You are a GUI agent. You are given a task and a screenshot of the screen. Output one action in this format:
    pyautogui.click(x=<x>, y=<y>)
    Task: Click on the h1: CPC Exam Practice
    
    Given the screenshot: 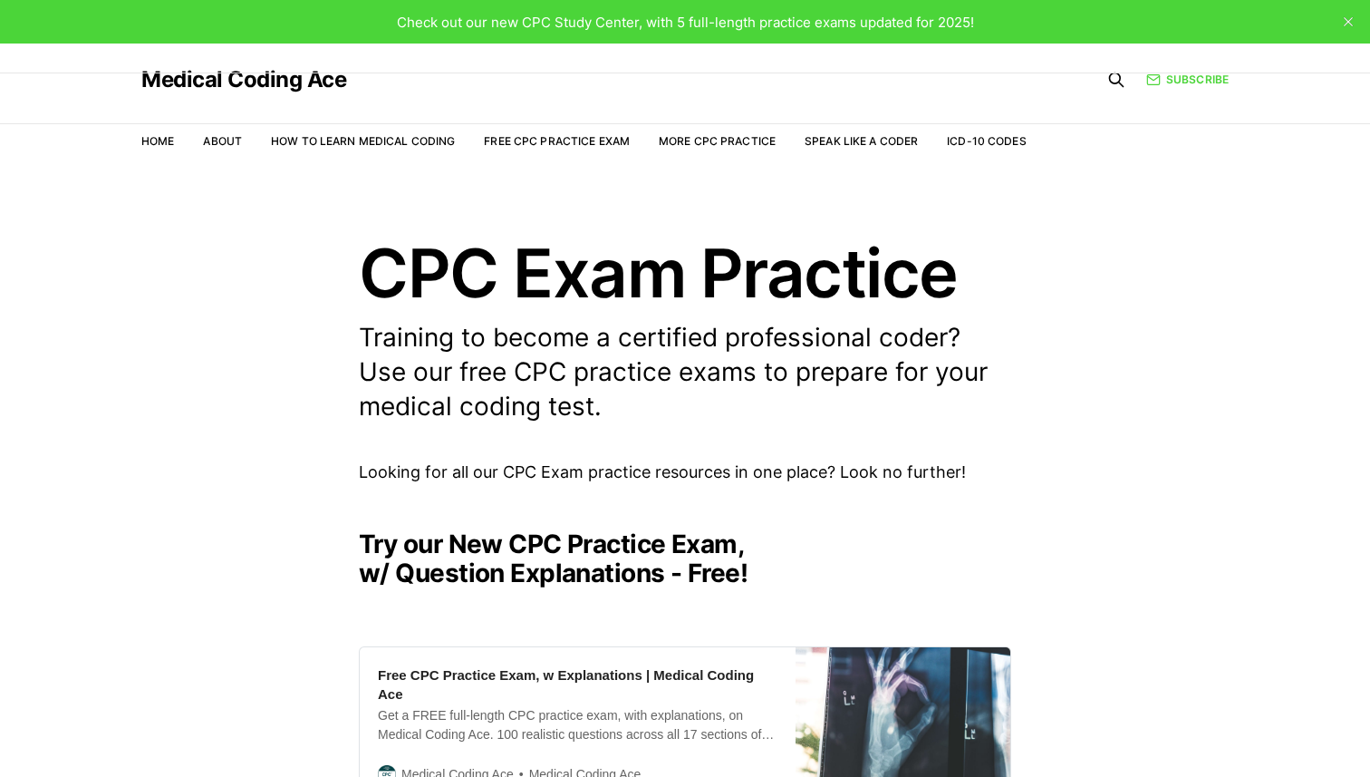 What is the action you would take?
    pyautogui.click(x=685, y=273)
    